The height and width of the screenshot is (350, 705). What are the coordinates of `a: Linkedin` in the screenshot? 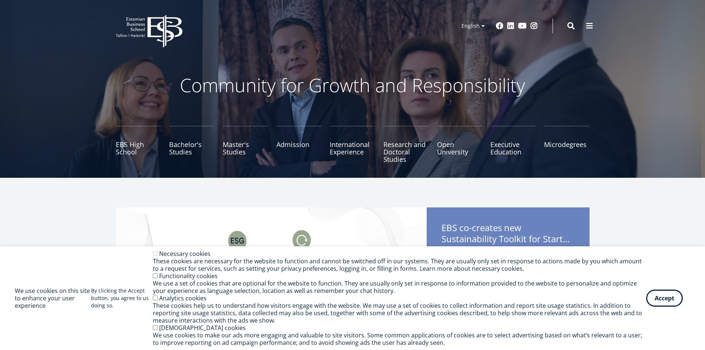 It's located at (511, 26).